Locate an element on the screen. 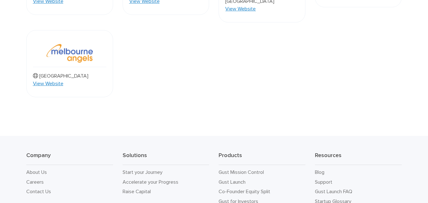 Image resolution: width=428 pixels, height=203 pixels. h3: Products is located at coordinates (262, 158).